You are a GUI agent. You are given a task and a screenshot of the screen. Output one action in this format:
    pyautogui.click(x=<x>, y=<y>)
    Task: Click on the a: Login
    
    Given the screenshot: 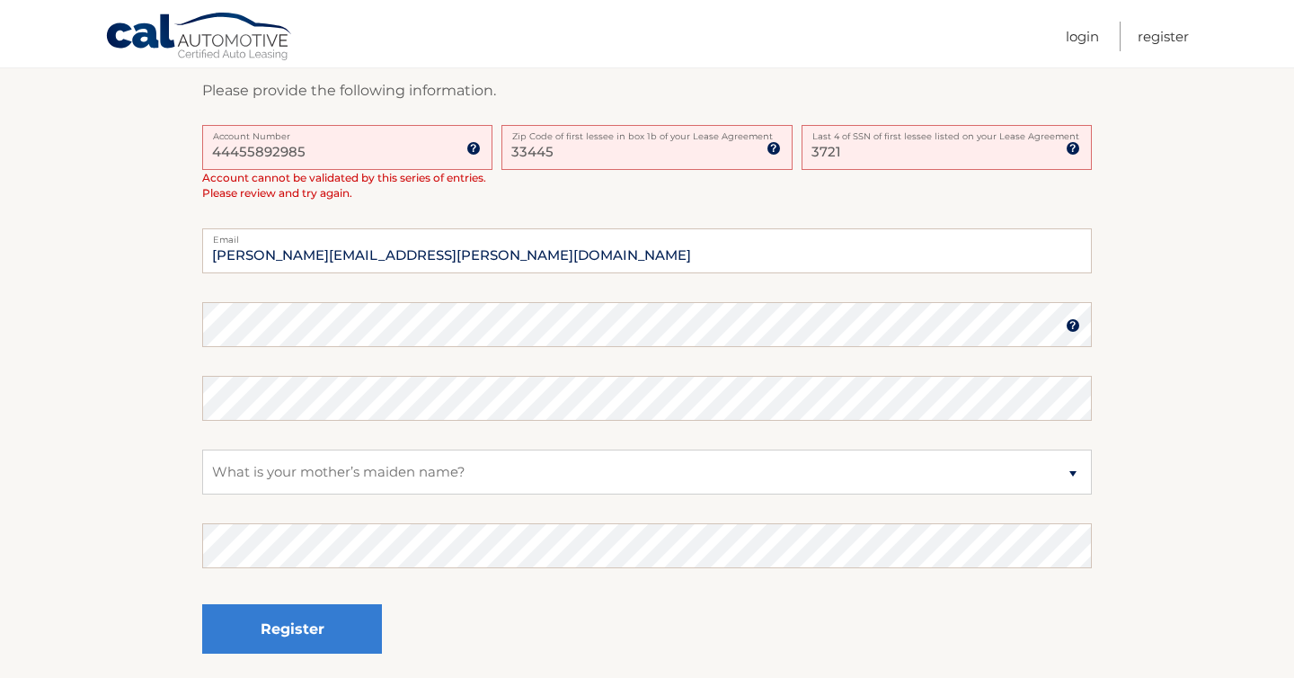 What is the action you would take?
    pyautogui.click(x=1082, y=36)
    